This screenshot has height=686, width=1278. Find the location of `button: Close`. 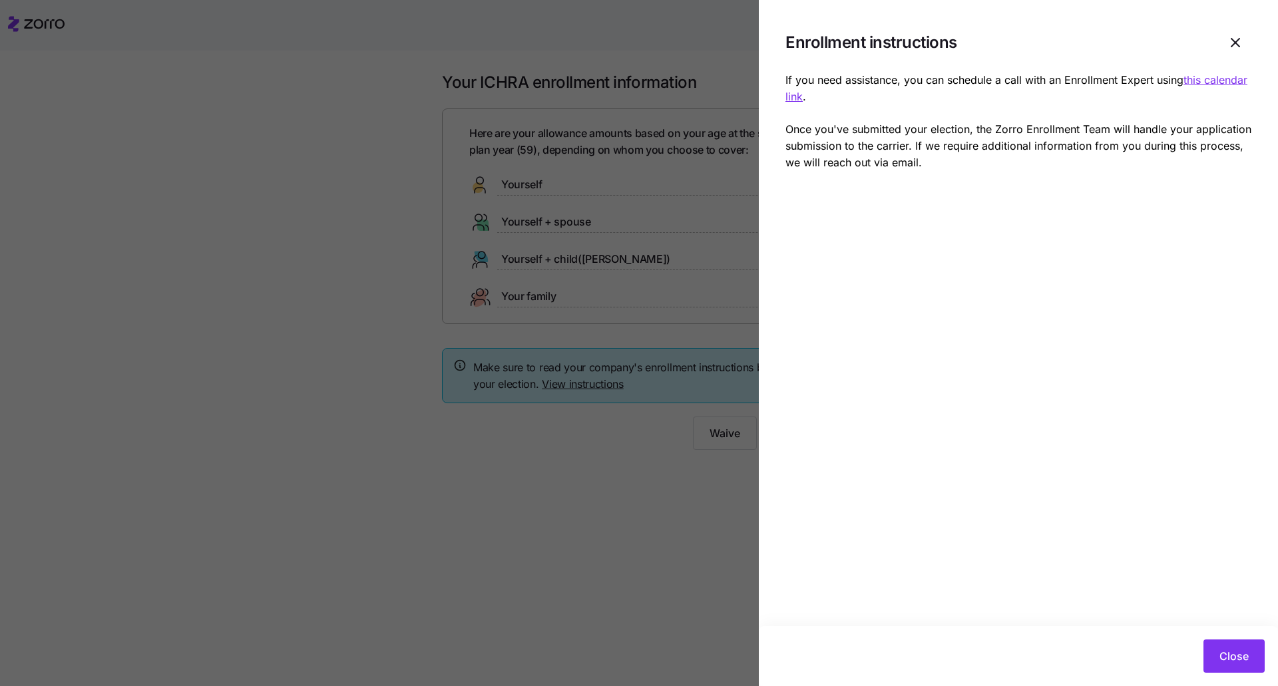

button: Close is located at coordinates (1234, 656).